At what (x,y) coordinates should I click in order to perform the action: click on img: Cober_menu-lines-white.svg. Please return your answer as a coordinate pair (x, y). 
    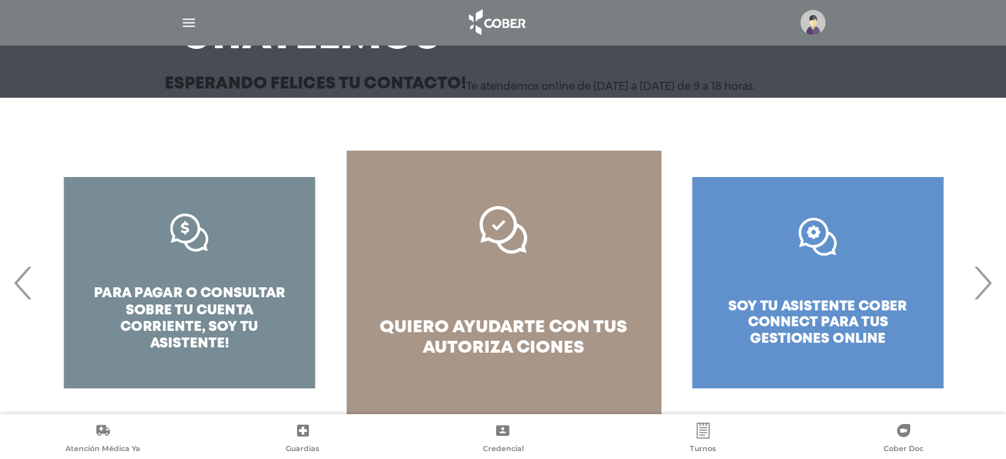
    Looking at the image, I should click on (188, 22).